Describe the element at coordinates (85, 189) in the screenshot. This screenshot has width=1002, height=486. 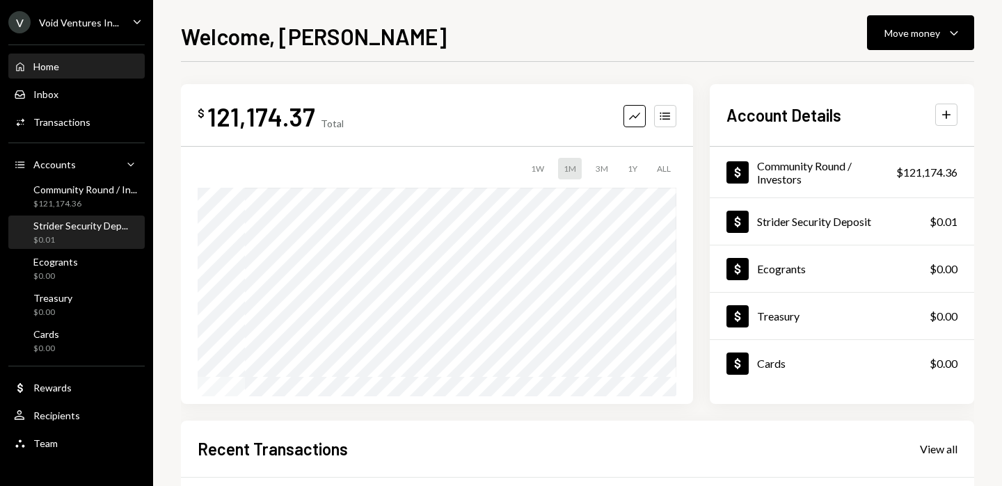
I see `div: Community Round / In...` at that location.